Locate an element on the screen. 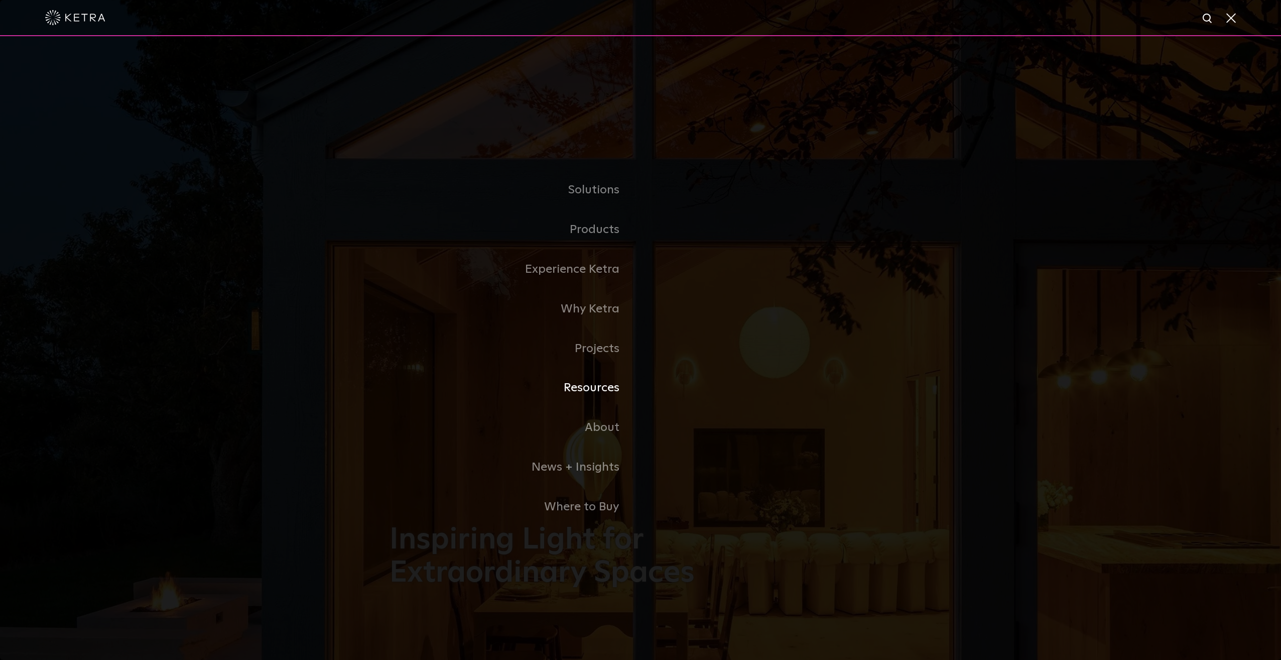 This screenshot has height=660, width=1281. a: News + Insights is located at coordinates (515, 467).